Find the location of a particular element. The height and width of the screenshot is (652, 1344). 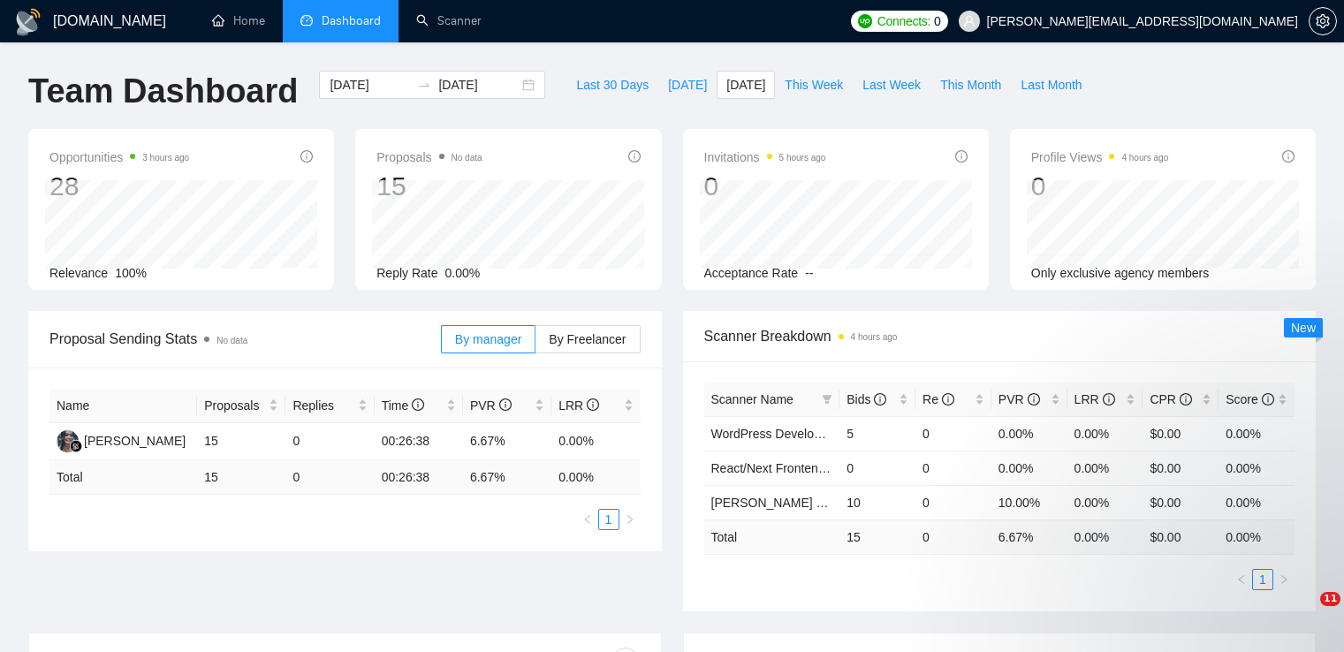

button: This Week is located at coordinates (814, 85).